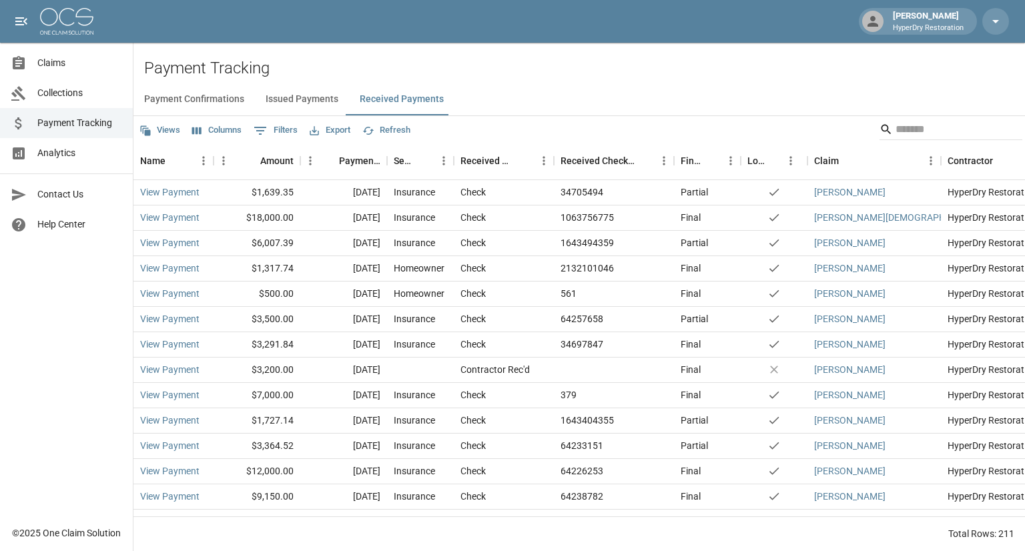 This screenshot has width=1025, height=551. I want to click on div: 64257658, so click(582, 319).